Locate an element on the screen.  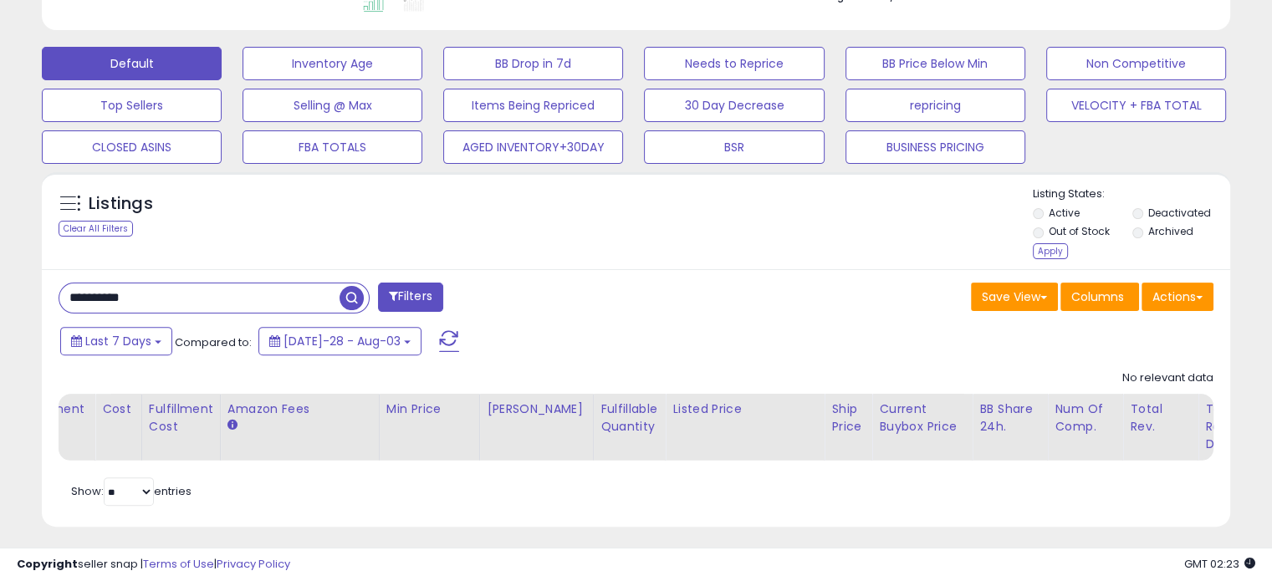
button: BB Price Below Min is located at coordinates (935, 64).